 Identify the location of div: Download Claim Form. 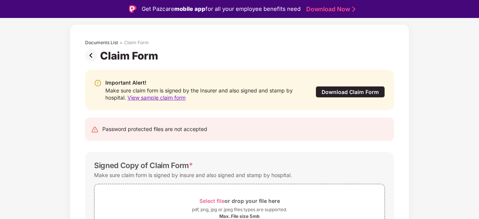
(350, 92).